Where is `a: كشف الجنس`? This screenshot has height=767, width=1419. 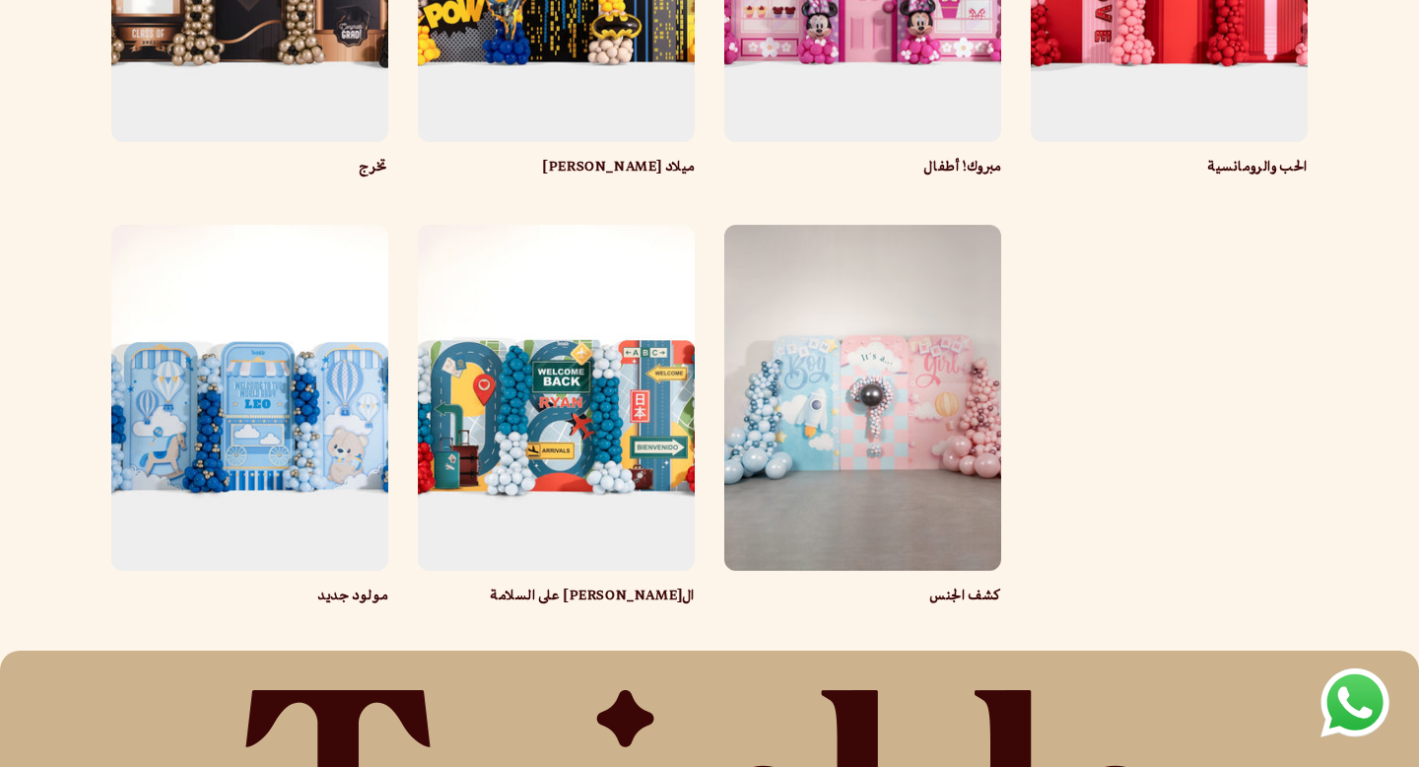 a: كشف الجنس is located at coordinates (862, 597).